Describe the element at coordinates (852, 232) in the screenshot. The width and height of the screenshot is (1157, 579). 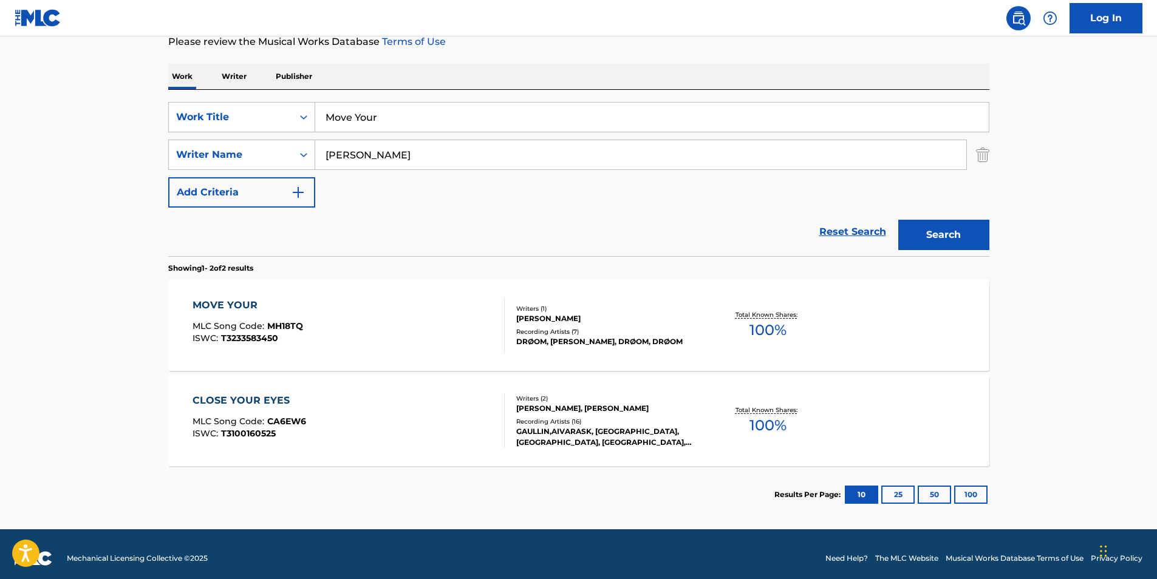
I see `a: Reset Search` at that location.